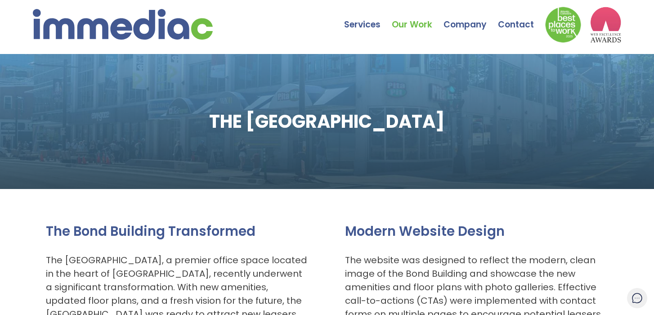  Describe the element at coordinates (606, 25) in the screenshot. I see `img: logo2_wea_nobg.webp` at that location.